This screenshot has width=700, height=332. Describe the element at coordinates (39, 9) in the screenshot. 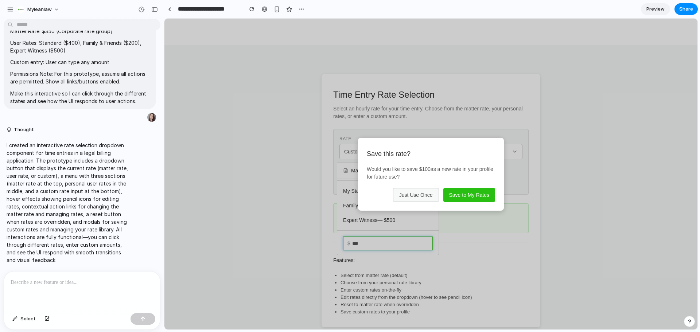

I see `span: myleanlaw` at that location.